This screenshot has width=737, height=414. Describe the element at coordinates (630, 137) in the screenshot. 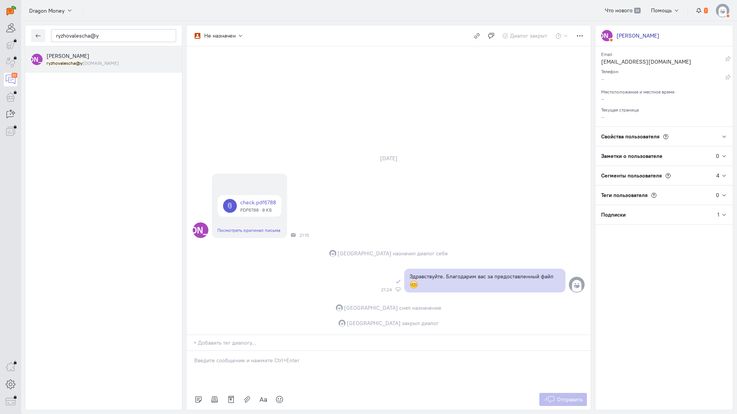

I see `span: Свойства пользователя` at that location.